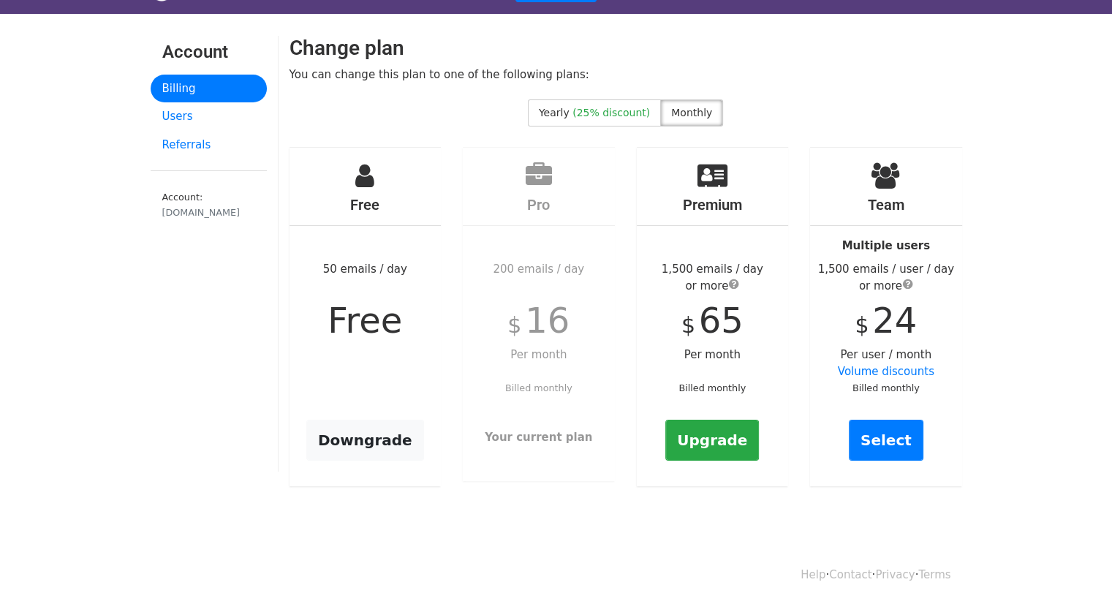 The image size is (1112, 604). Describe the element at coordinates (208, 145) in the screenshot. I see `a: Referrals` at that location.